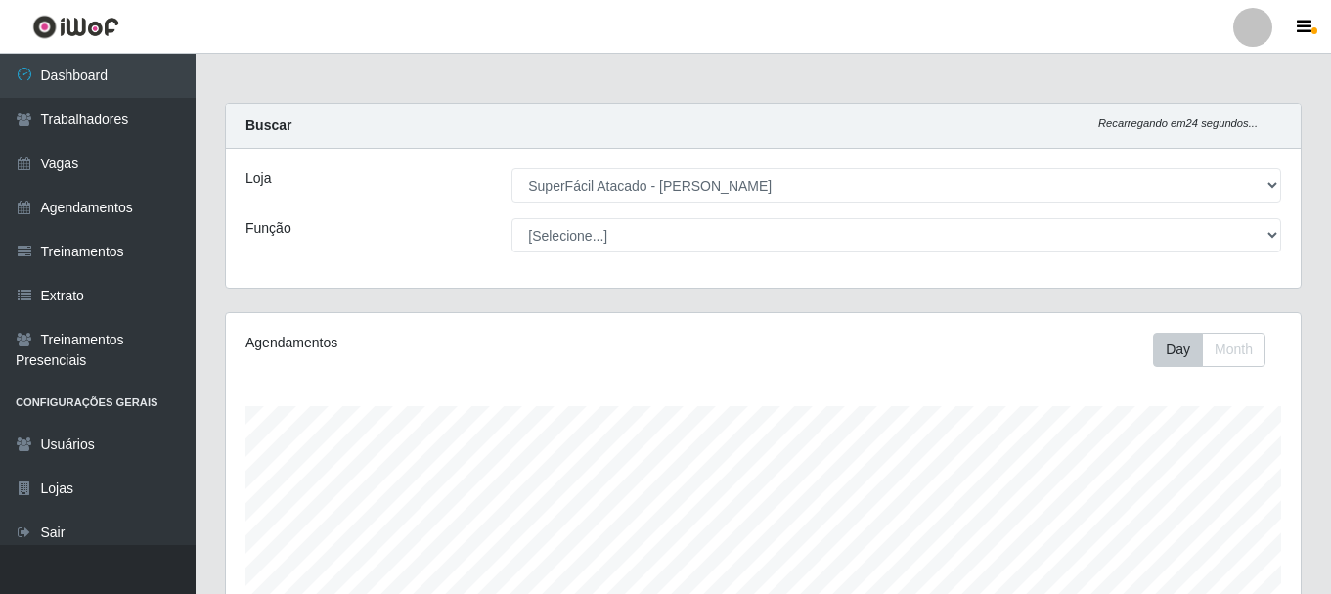 The height and width of the screenshot is (594, 1331). I want to click on button: Day, so click(1177, 349).